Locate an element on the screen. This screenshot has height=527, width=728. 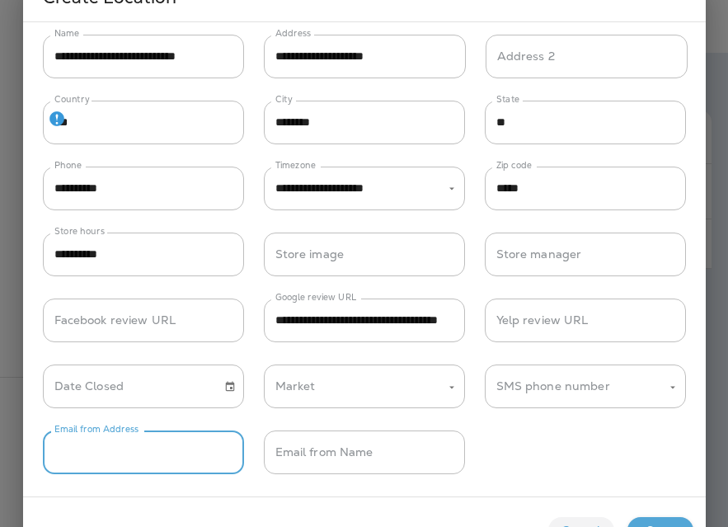
label: Timezone is located at coordinates (295, 165).